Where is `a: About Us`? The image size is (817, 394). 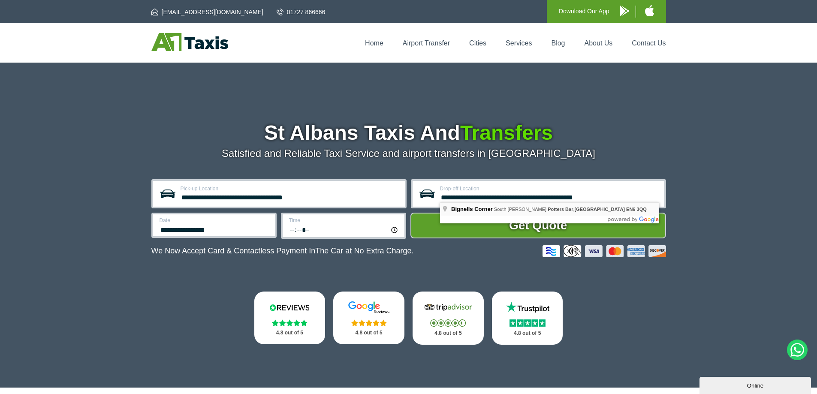 a: About Us is located at coordinates (599, 43).